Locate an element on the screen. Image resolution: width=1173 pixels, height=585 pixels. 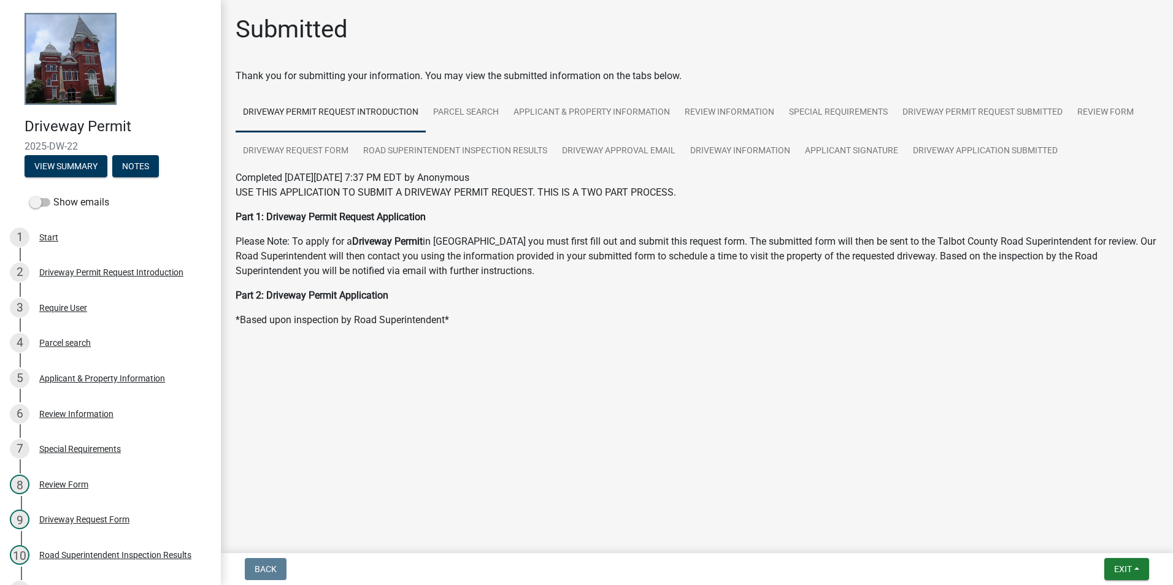
a: Driveway Permit Request Submitted is located at coordinates (982, 113).